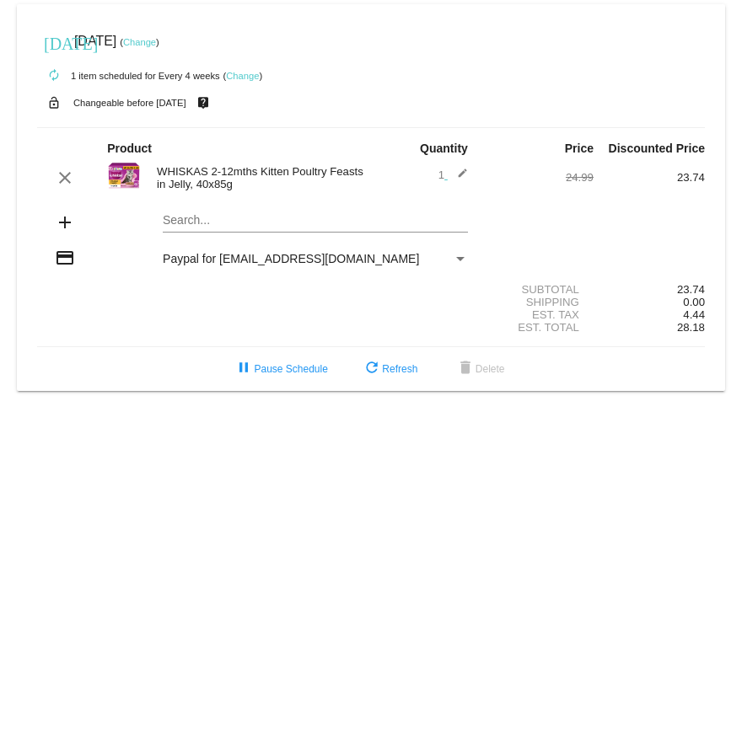 The height and width of the screenshot is (749, 742). What do you see at coordinates (280, 369) in the screenshot?
I see `button: Pause Schedule` at bounding box center [280, 369].